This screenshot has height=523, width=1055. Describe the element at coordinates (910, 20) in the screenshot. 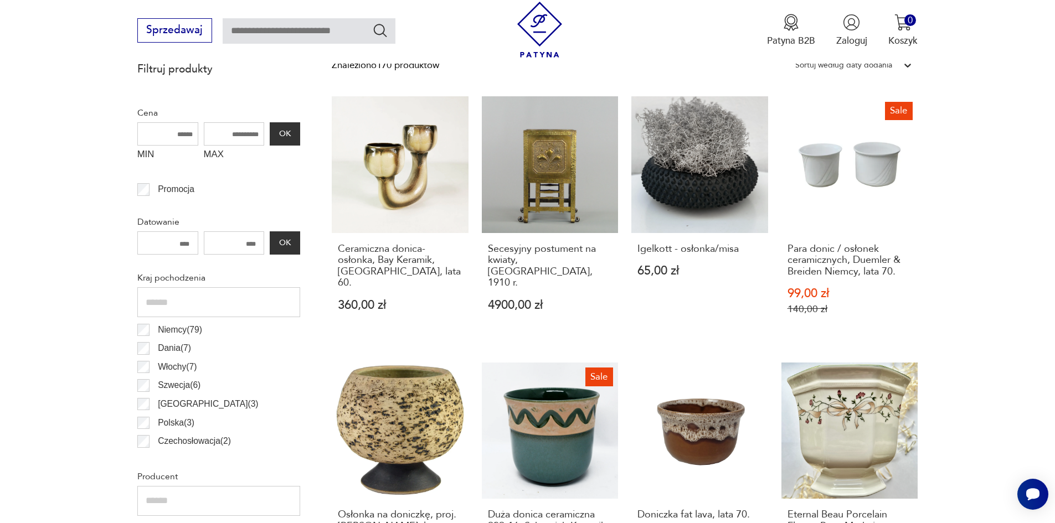

I see `div: 0` at that location.